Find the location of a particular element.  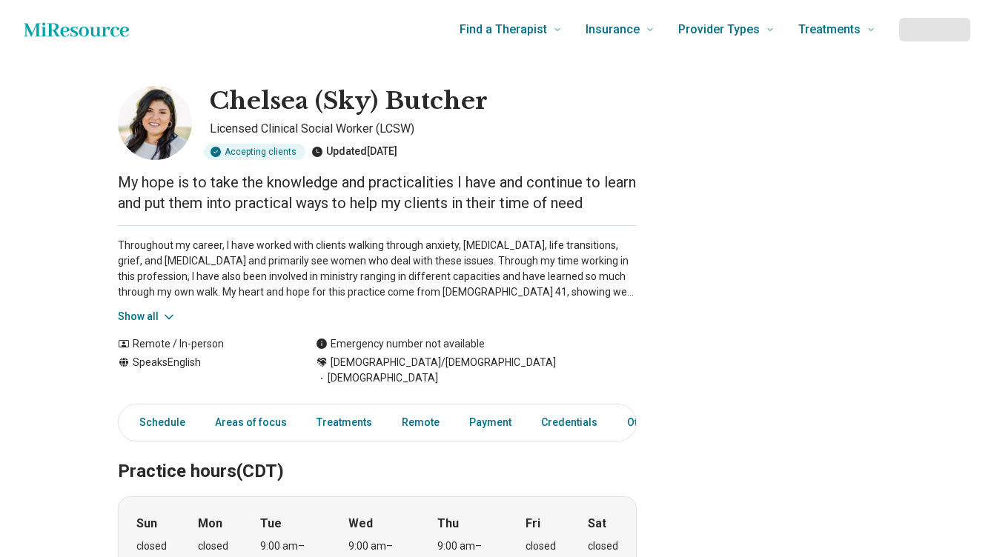

img: Chelsea Butcher, Licensed Clinical Social Worker (LCSW) is located at coordinates (155, 123).